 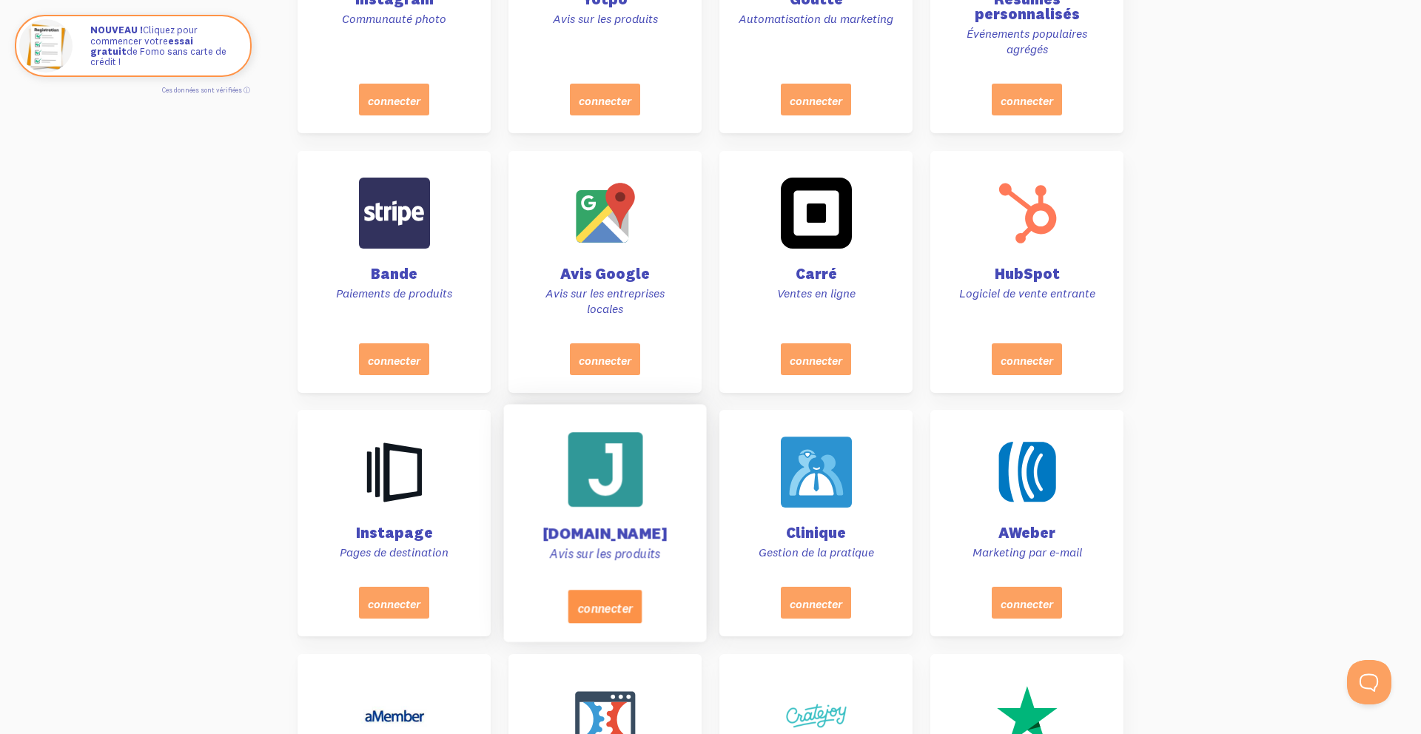 I want to click on font: de Fomo sans carte de crédit !, so click(x=158, y=56).